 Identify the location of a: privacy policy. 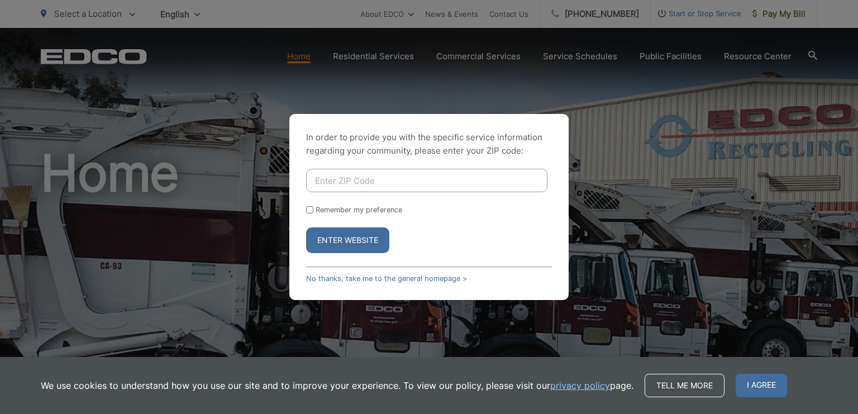
(580, 385).